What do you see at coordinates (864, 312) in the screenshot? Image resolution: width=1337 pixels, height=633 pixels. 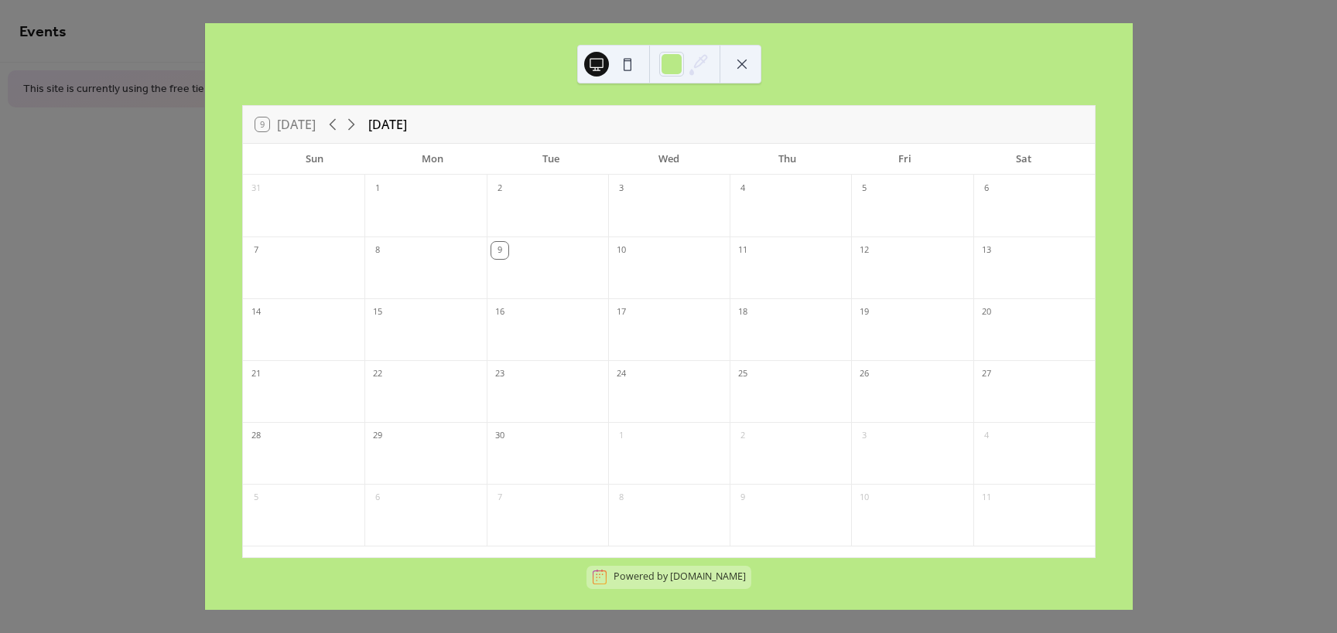 I see `div: 19` at bounding box center [864, 312].